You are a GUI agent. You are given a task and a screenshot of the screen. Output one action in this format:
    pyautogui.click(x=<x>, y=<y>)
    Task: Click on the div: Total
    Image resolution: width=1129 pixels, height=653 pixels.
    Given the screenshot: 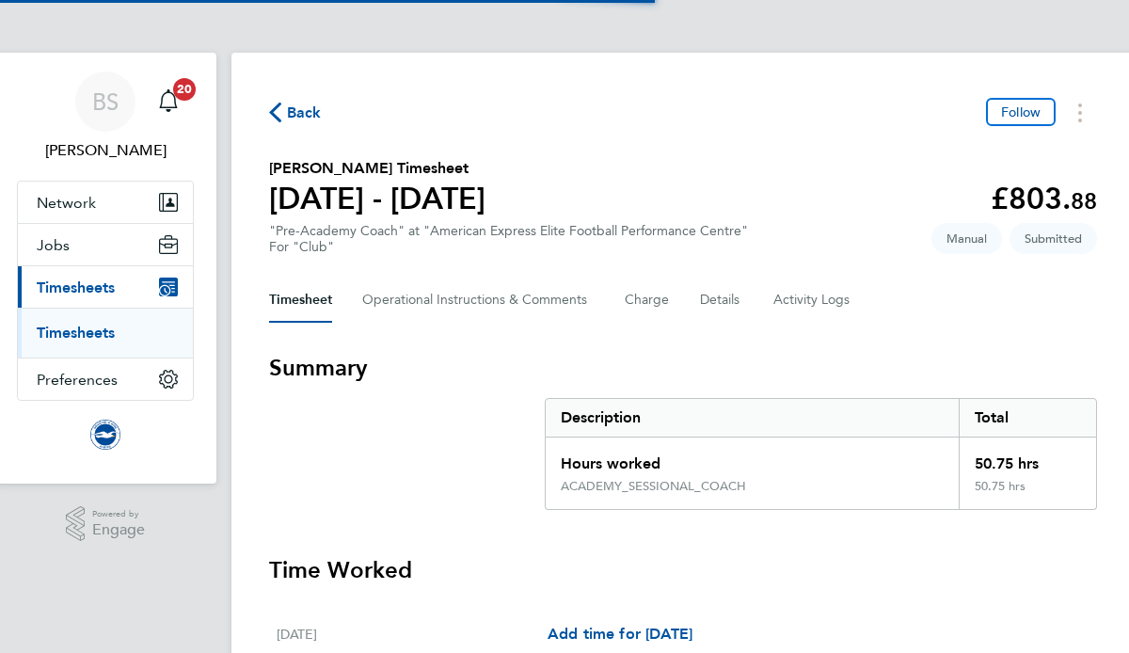 What is the action you would take?
    pyautogui.click(x=1028, y=418)
    